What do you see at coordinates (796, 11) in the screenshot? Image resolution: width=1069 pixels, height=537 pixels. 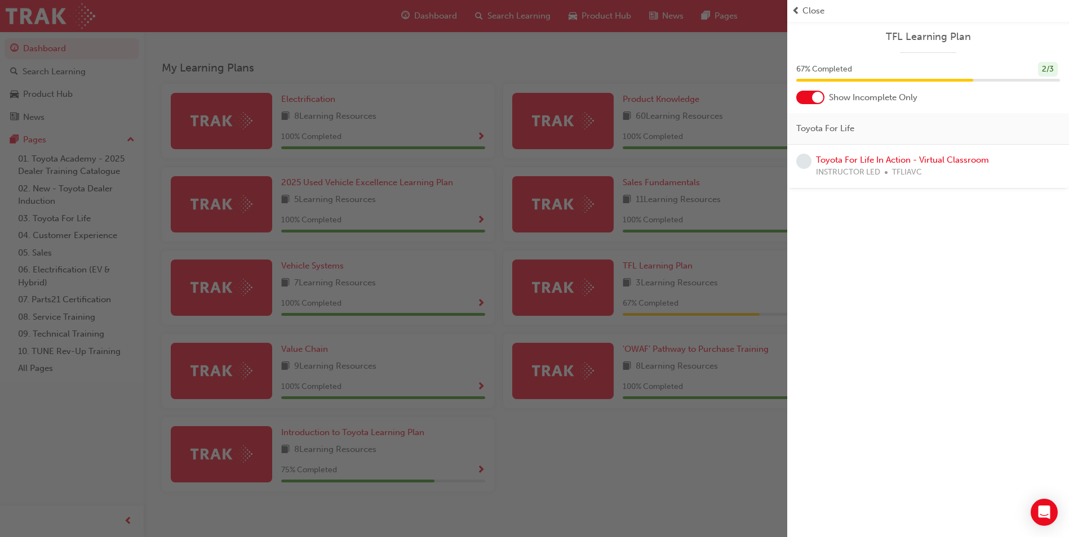 I see `span: prev-icon` at bounding box center [796, 11].